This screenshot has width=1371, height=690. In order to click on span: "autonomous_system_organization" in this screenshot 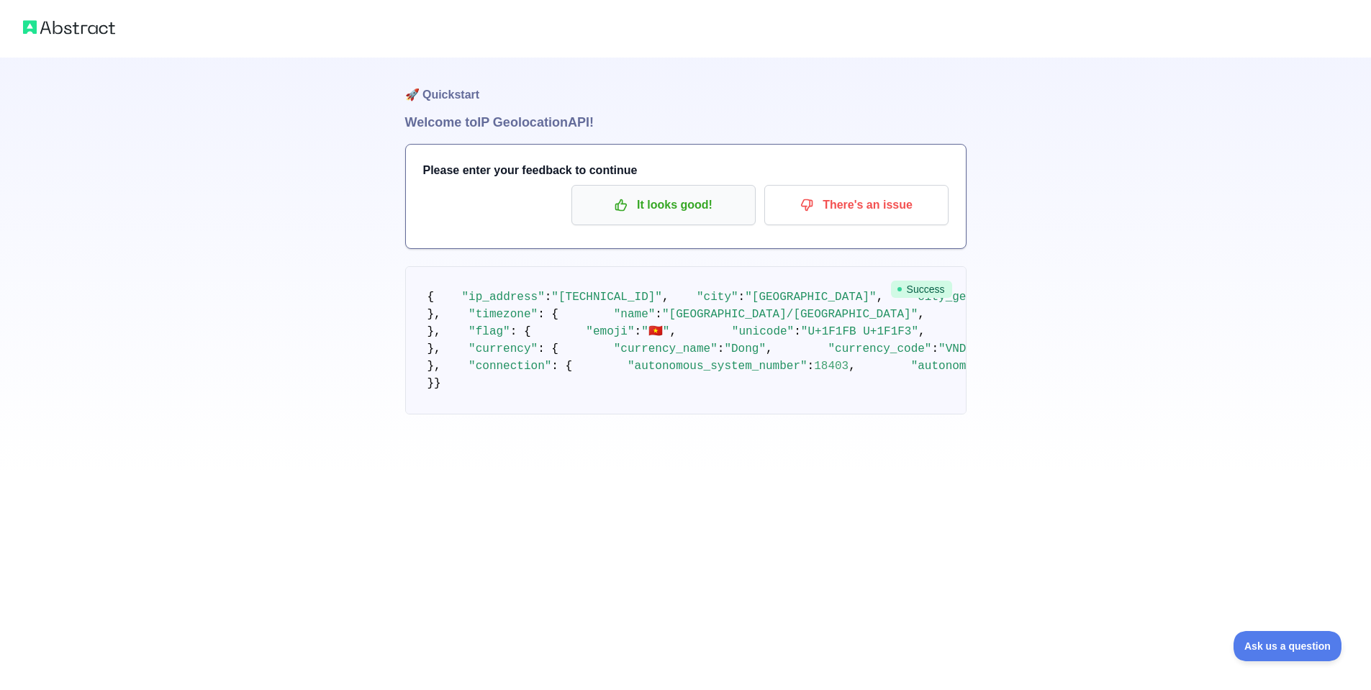, I will do `click(1021, 366)`.